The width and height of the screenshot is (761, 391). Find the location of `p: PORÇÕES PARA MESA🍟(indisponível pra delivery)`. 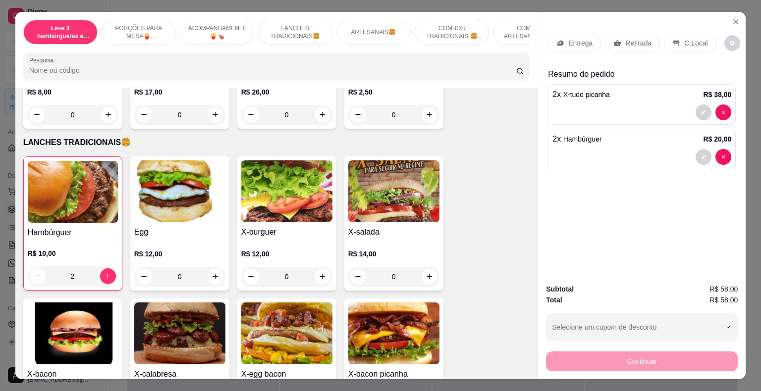

p: PORÇÕES PARA MESA🍟(indisponível pra delivery) is located at coordinates (139, 32).